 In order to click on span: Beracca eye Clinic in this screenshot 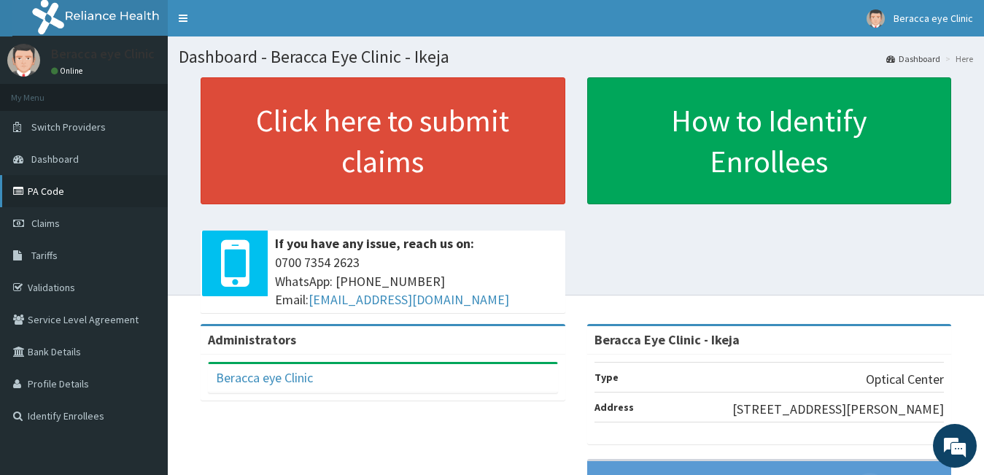, I will do `click(933, 18)`.